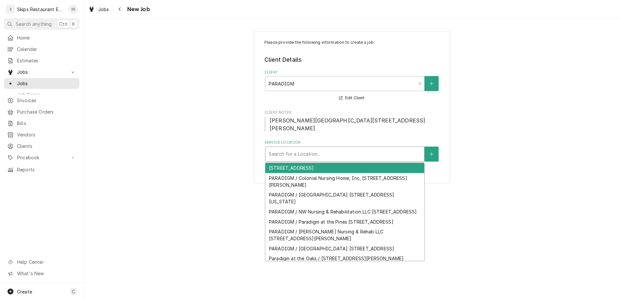 Image resolution: width=620 pixels, height=300 pixels. I want to click on span: Estimates, so click(46, 60).